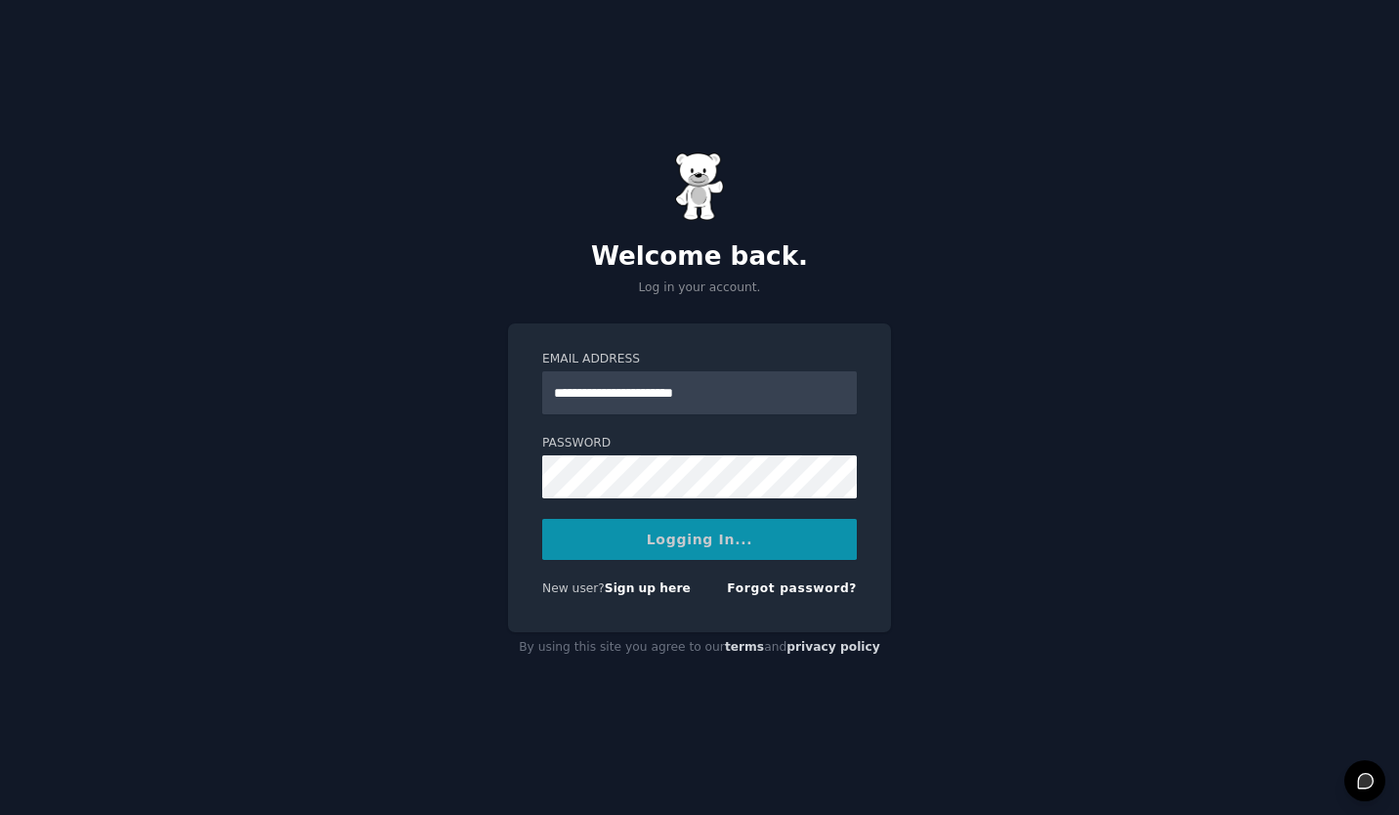 The image size is (1399, 815). Describe the element at coordinates (700, 444) in the screenshot. I see `label: Password` at that location.